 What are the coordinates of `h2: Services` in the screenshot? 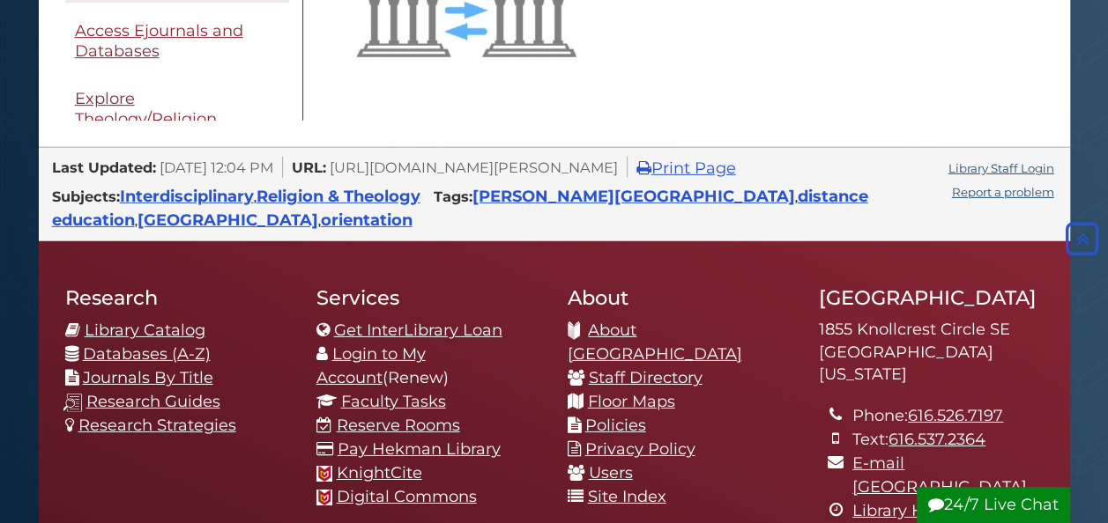 It's located at (428, 298).